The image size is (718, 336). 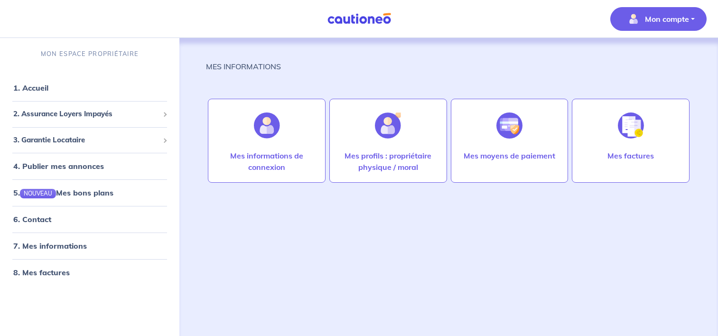 I want to click on a: 7. Mes informations, so click(x=50, y=246).